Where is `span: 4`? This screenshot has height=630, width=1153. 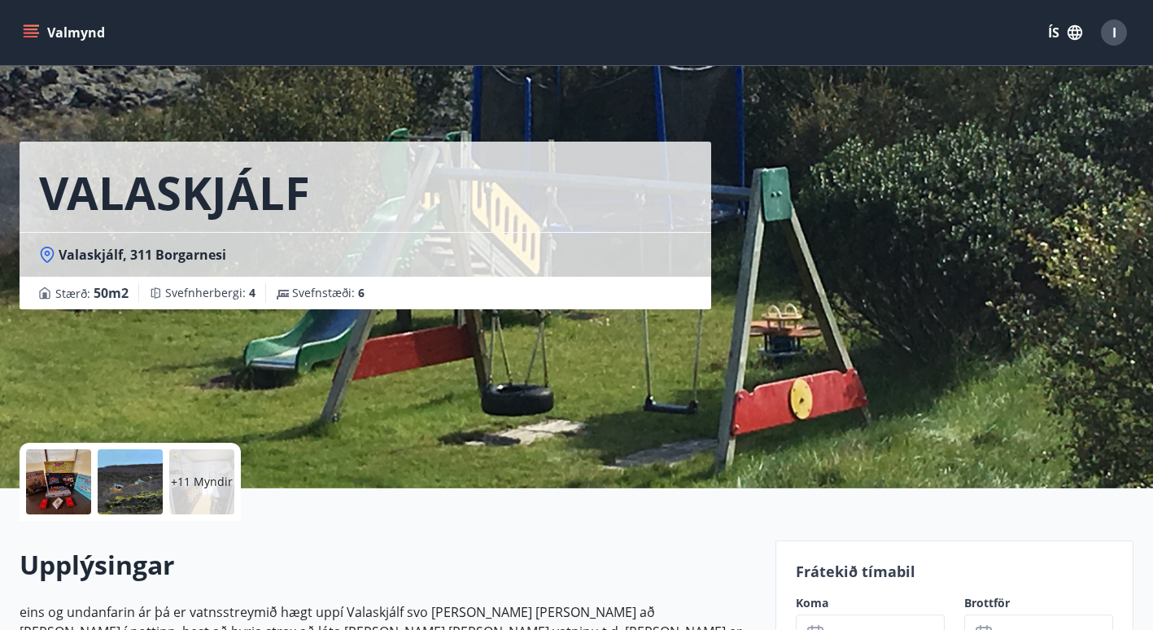 span: 4 is located at coordinates (252, 292).